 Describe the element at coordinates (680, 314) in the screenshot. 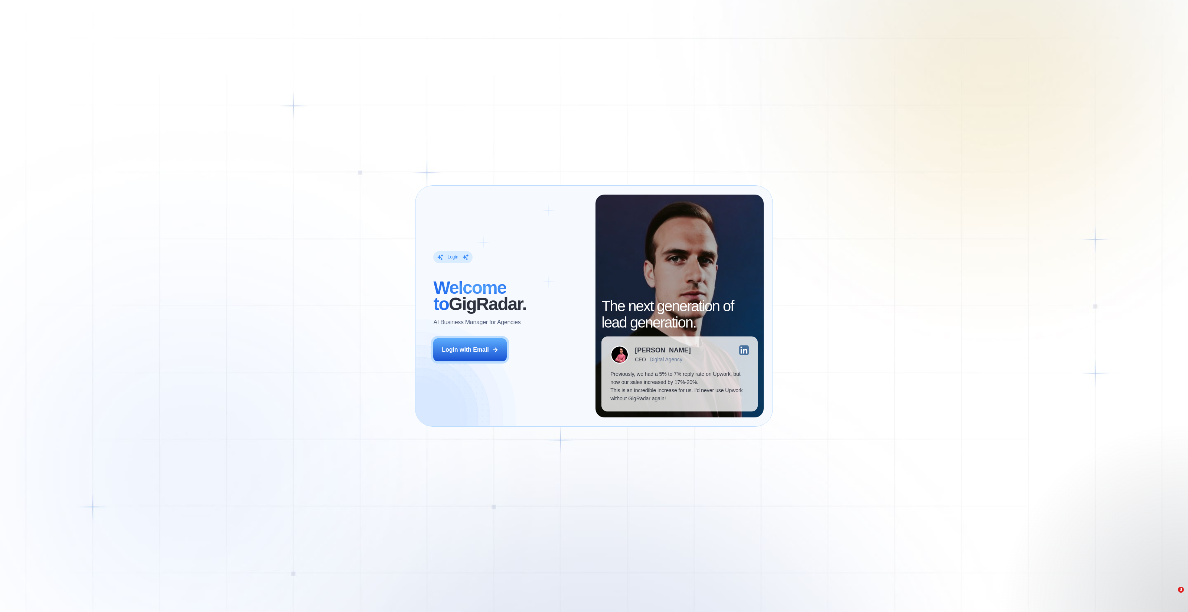

I see `h2: The next generation of lead generation.` at that location.